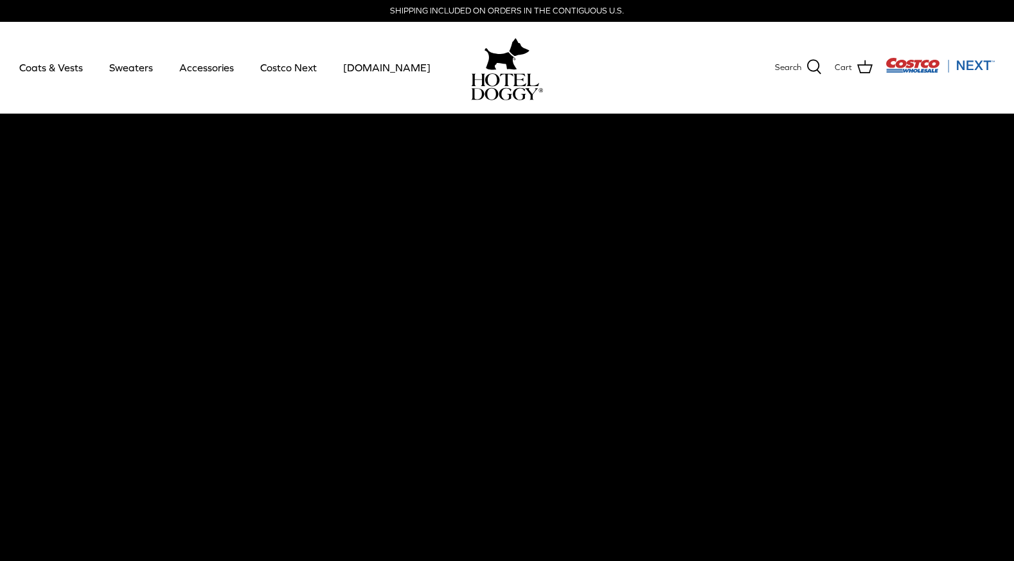 This screenshot has width=1014, height=561. Describe the element at coordinates (798, 67) in the screenshot. I see `a: Search` at that location.